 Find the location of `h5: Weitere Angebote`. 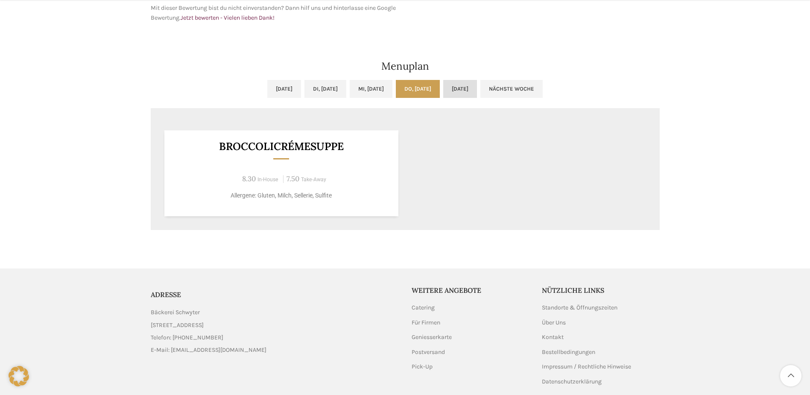

h5: Weitere Angebote is located at coordinates (471, 290).